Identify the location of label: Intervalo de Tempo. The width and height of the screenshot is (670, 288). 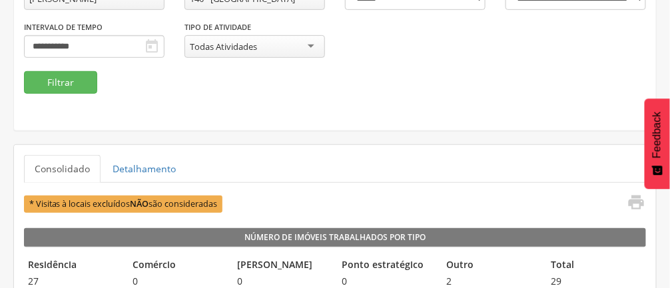
(63, 27).